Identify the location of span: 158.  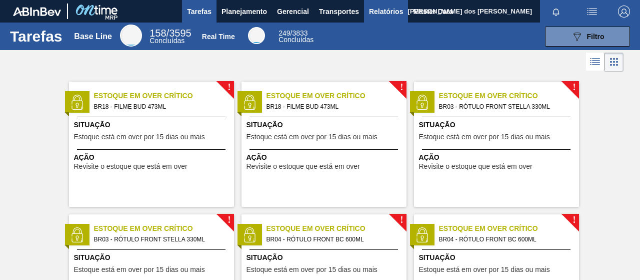
(158, 33).